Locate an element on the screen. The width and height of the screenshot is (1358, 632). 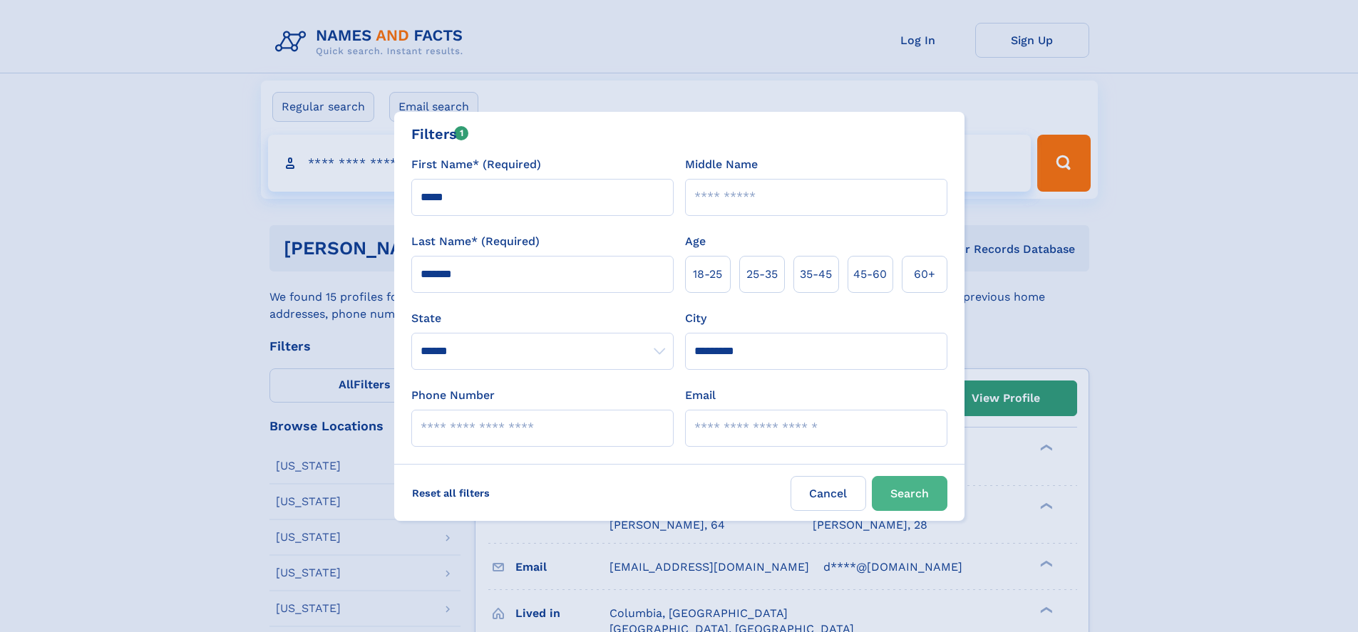
label: Phone Number is located at coordinates (453, 396).